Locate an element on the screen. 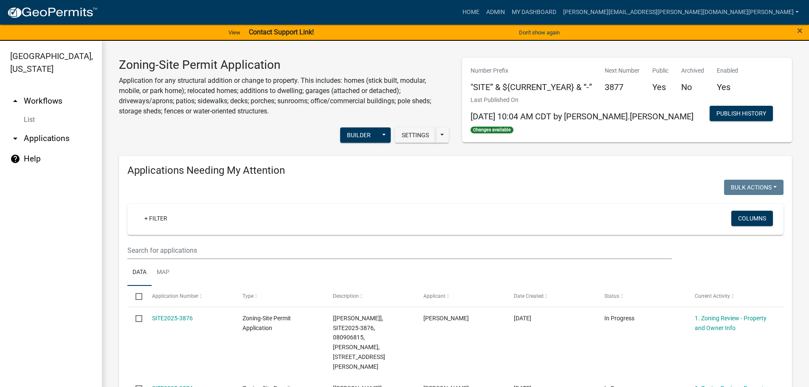 The height and width of the screenshot is (387, 809). p: Enabled is located at coordinates (727, 70).